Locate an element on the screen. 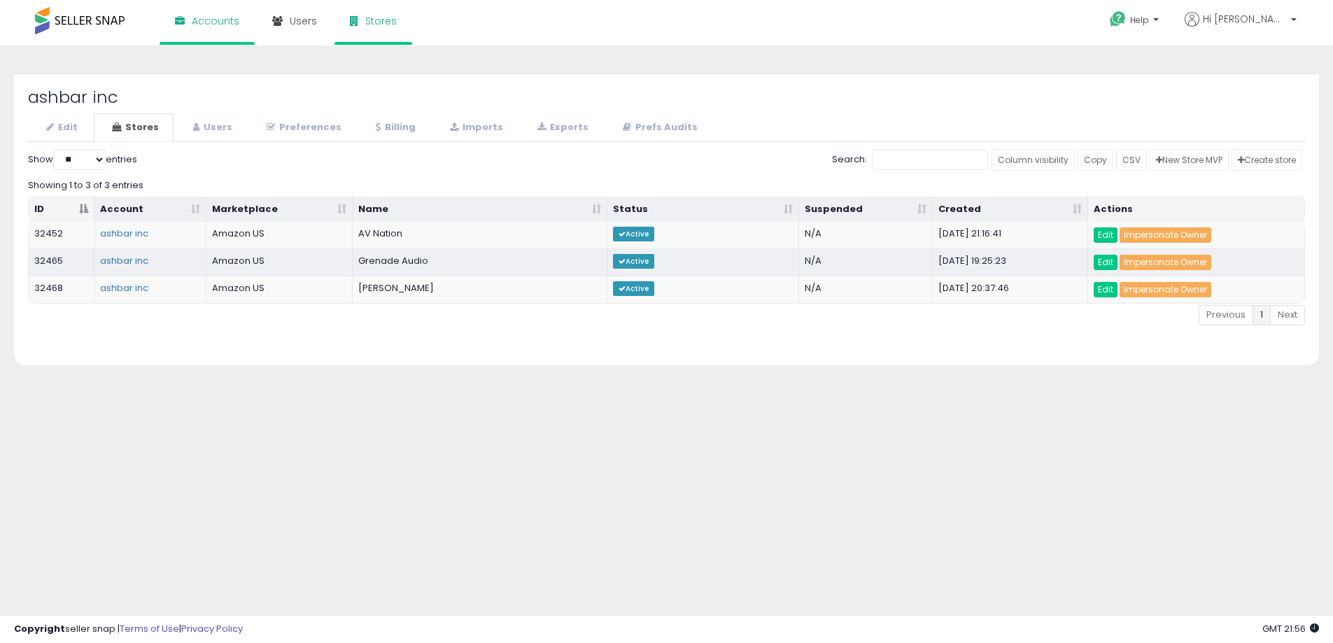  a: Next is located at coordinates (1287, 315).